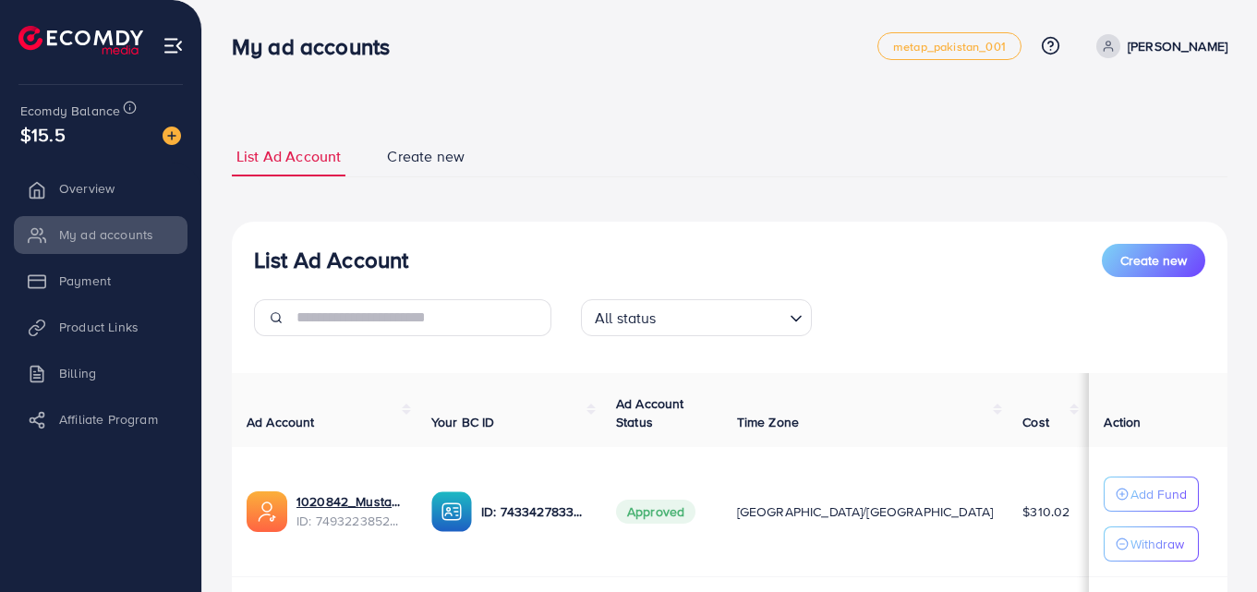  Describe the element at coordinates (1154, 261) in the screenshot. I see `button: Create new` at that location.